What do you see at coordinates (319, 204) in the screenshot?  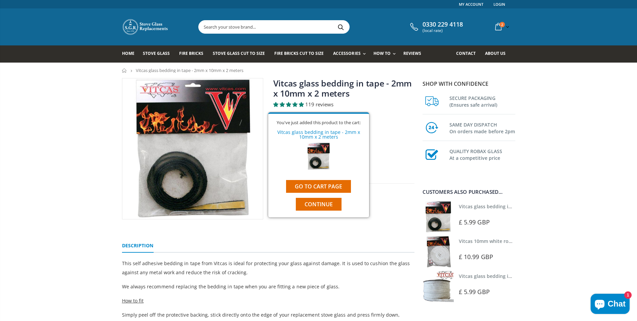 I see `span: Continue` at bounding box center [319, 204].